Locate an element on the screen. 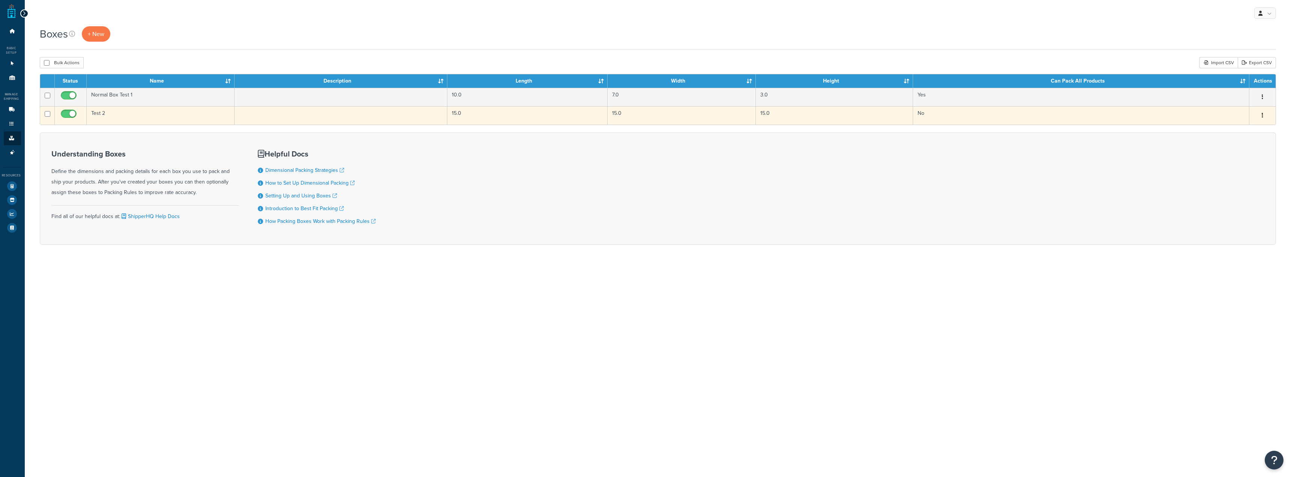 The height and width of the screenshot is (477, 1291). li: Boxes is located at coordinates (12, 138).